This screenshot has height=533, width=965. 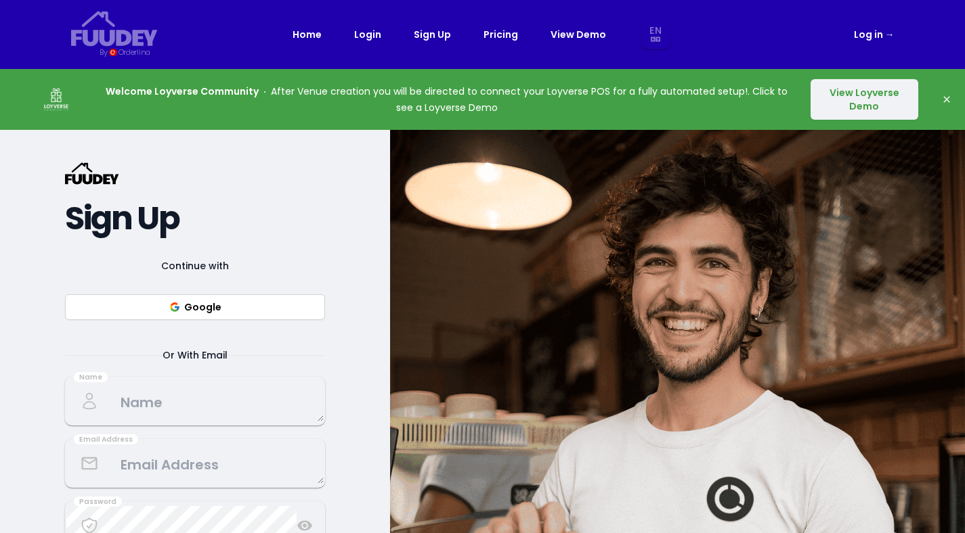 What do you see at coordinates (97, 502) in the screenshot?
I see `div: Password` at bounding box center [97, 502].